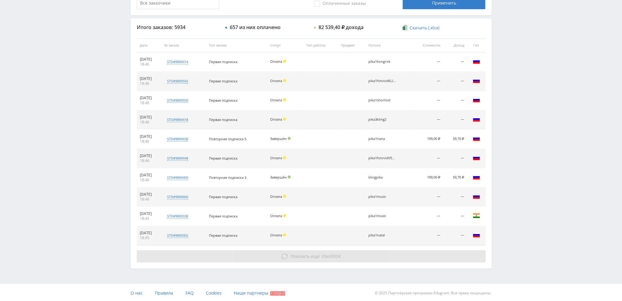 The image size is (622, 301). I want to click on span: 10, so click(323, 256).